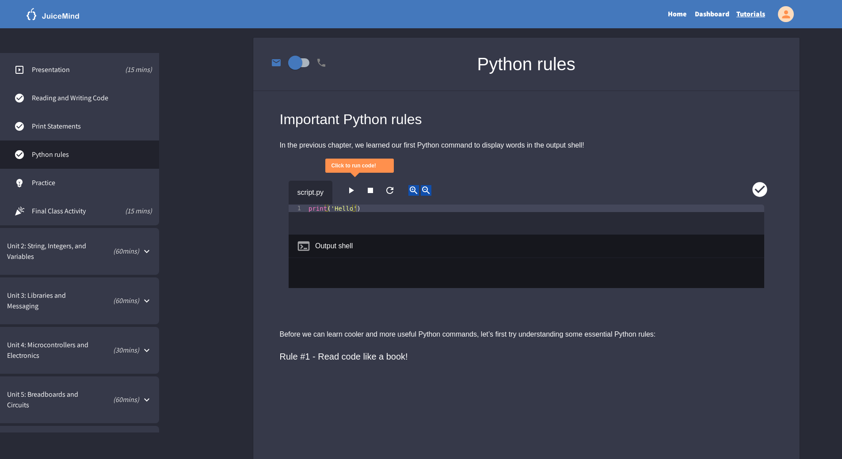 The height and width of the screenshot is (459, 842). I want to click on a: Dashboard, so click(712, 14).